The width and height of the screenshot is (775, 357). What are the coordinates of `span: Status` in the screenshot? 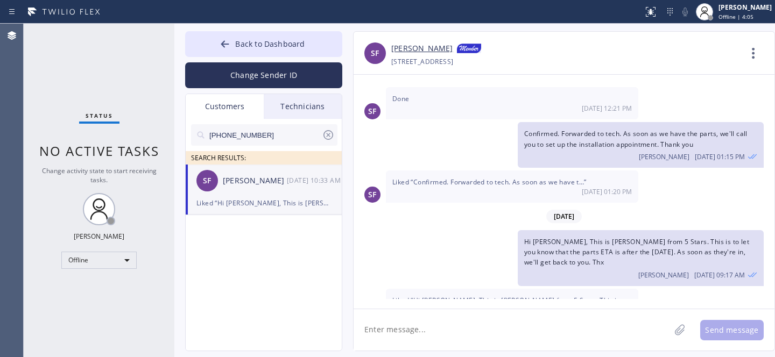 It's located at (99, 116).